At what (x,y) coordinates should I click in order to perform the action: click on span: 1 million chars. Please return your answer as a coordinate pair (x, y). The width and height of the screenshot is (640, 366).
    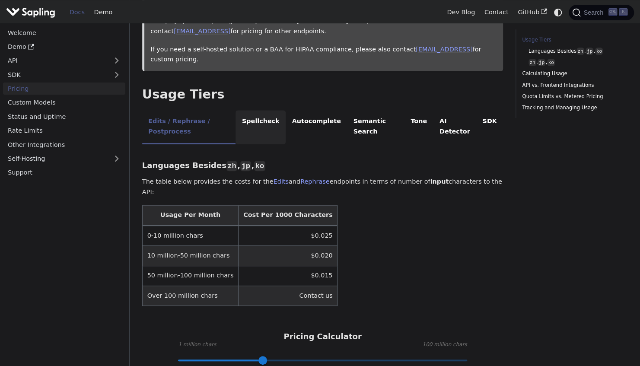
    Looking at the image, I should click on (197, 345).